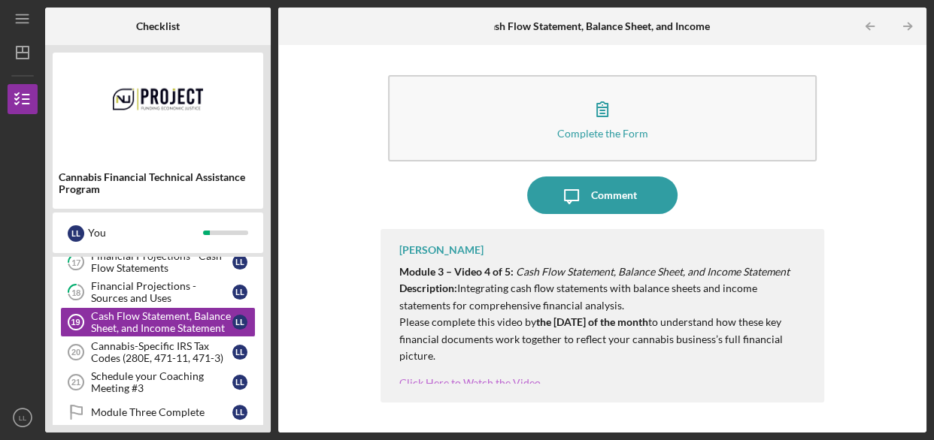 This screenshot has width=934, height=440. I want to click on a: 17Financial Projections - Cash Flow StatementsLL, so click(158, 262).